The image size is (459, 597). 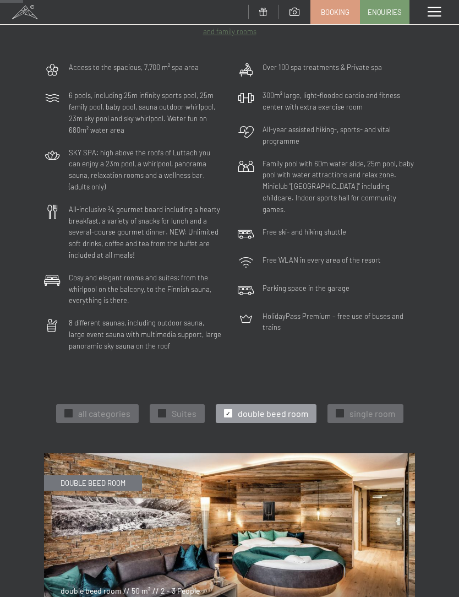 What do you see at coordinates (339, 101) in the screenshot?
I see `p: 300m² large, light-flooded cardio and fitness center with extra exercise room` at bounding box center [339, 101].